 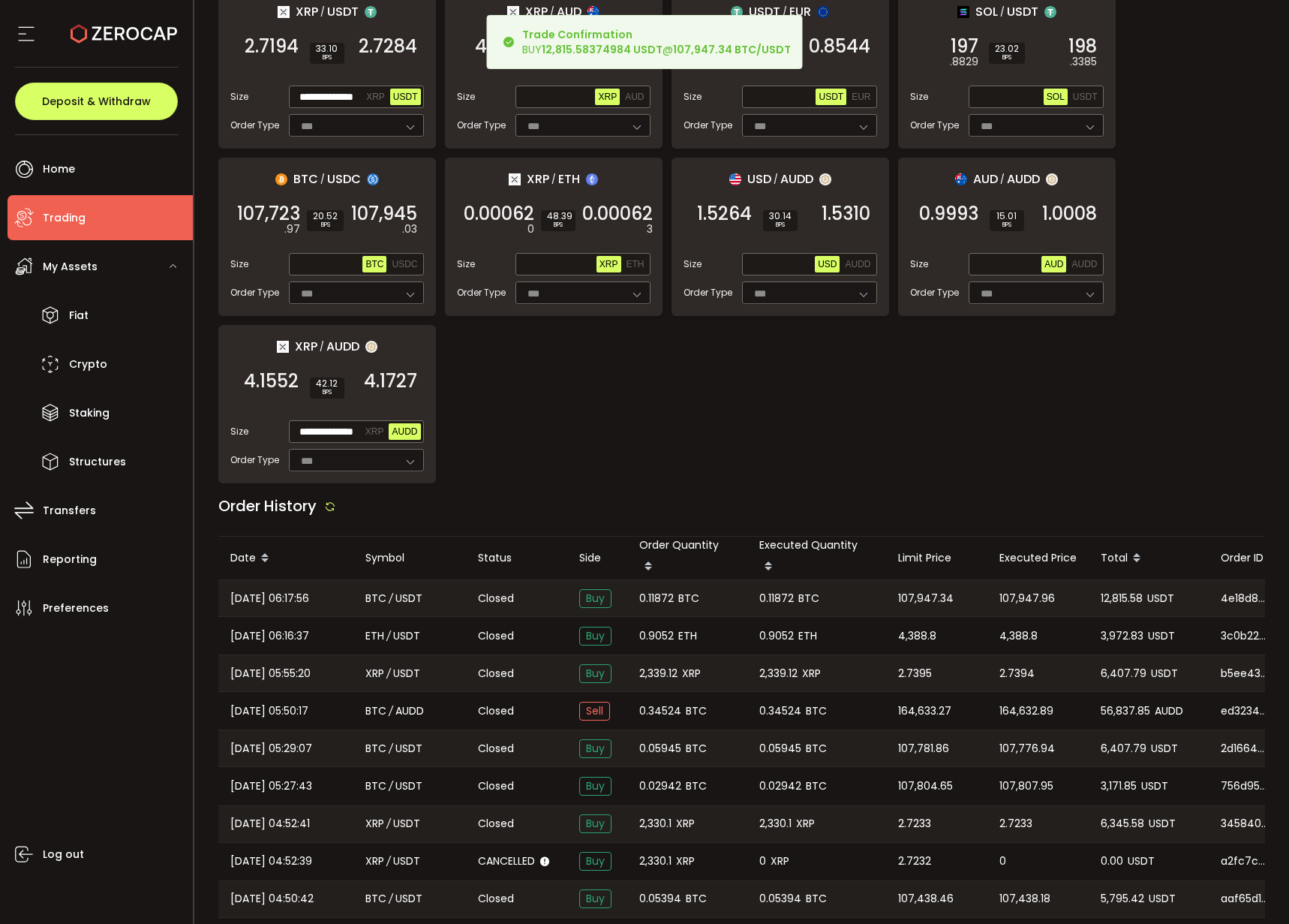 I want to click on div: Total, so click(x=1149, y=558).